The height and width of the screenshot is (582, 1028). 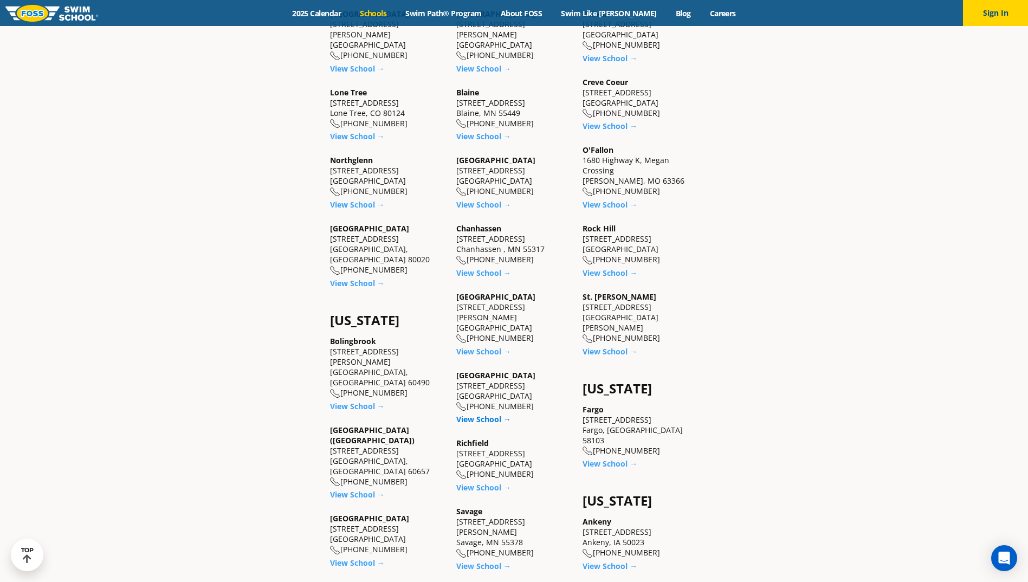 What do you see at coordinates (605, 82) in the screenshot?
I see `a: Creve Coeur` at bounding box center [605, 82].